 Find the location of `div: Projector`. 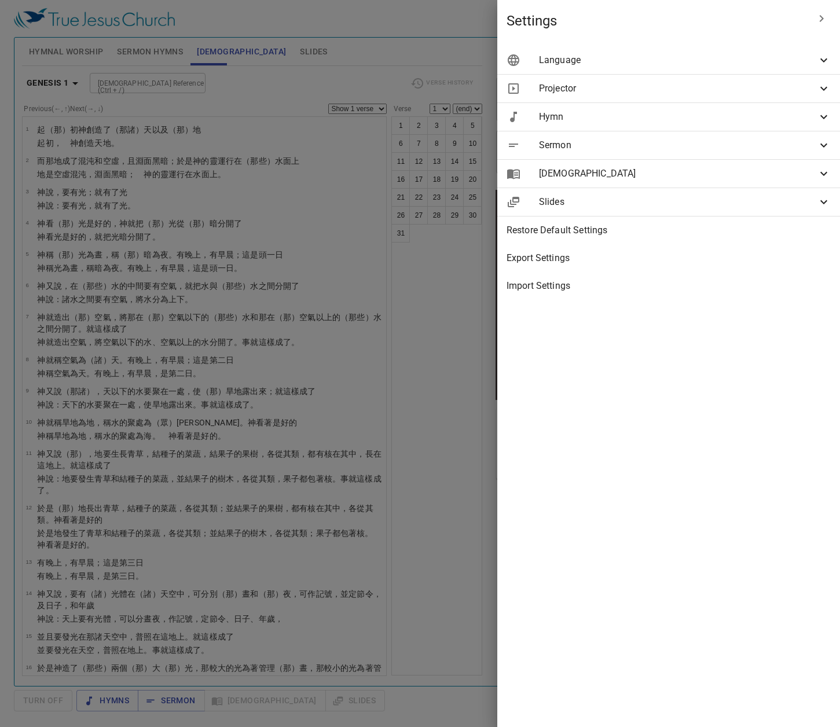

div: Projector is located at coordinates (668, 89).